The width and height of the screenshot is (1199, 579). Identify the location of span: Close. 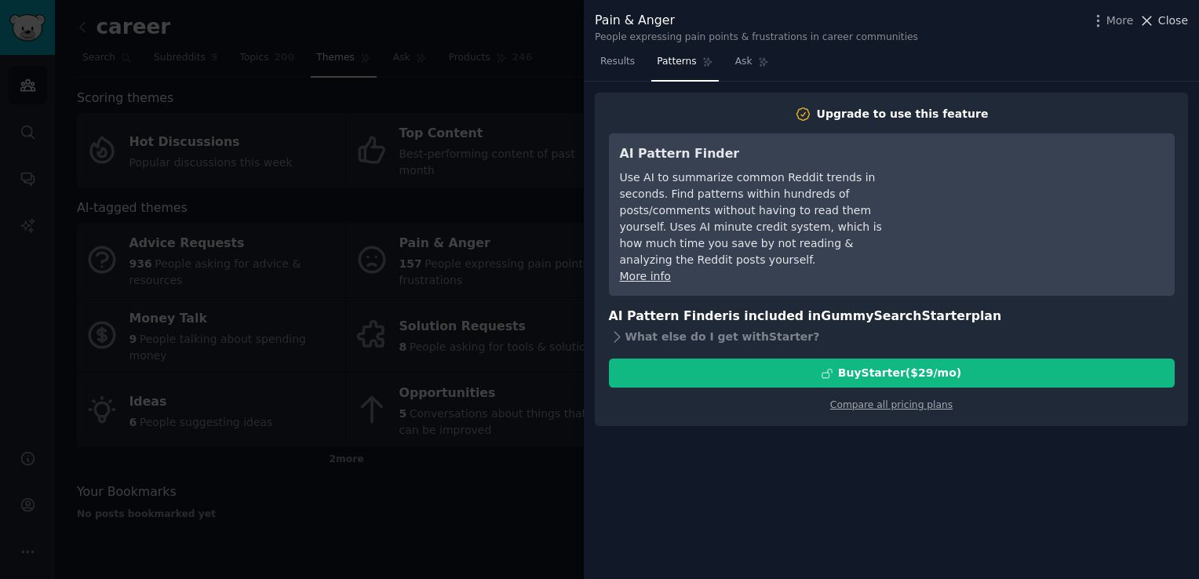
(1173, 20).